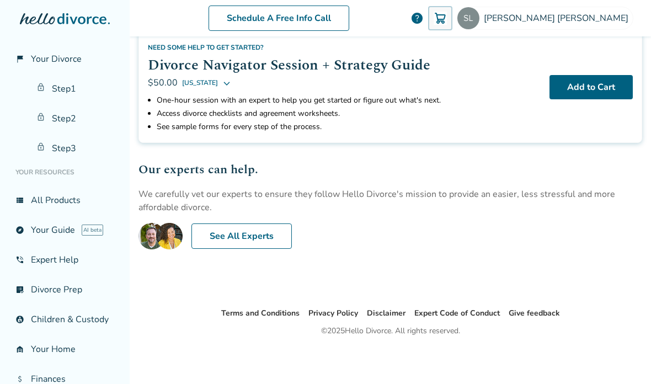  What do you see at coordinates (386, 314) in the screenshot?
I see `li: Disclaimer` at bounding box center [386, 314].